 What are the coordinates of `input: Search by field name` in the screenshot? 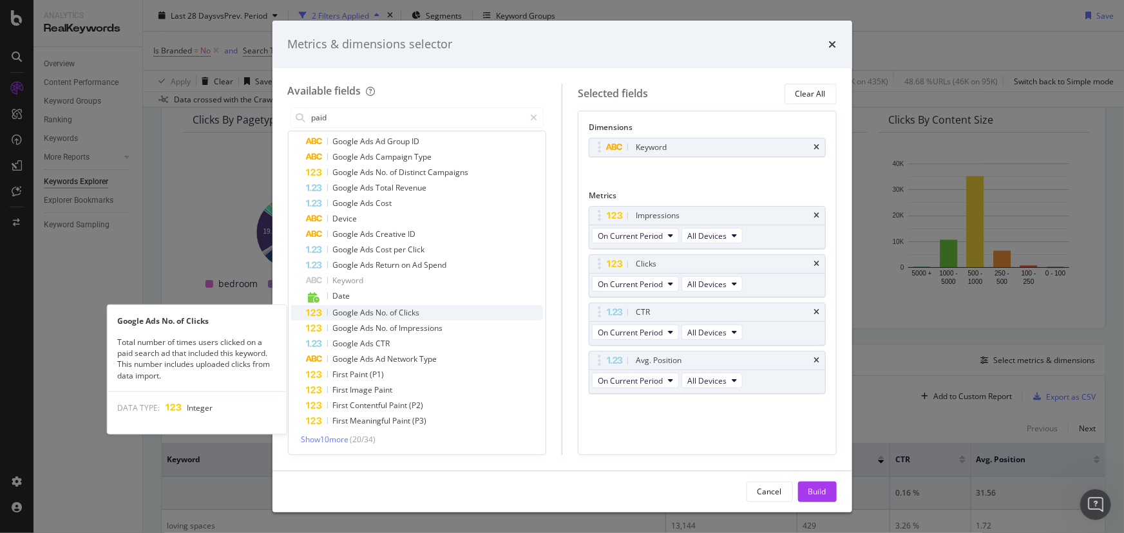 It's located at (417, 118).